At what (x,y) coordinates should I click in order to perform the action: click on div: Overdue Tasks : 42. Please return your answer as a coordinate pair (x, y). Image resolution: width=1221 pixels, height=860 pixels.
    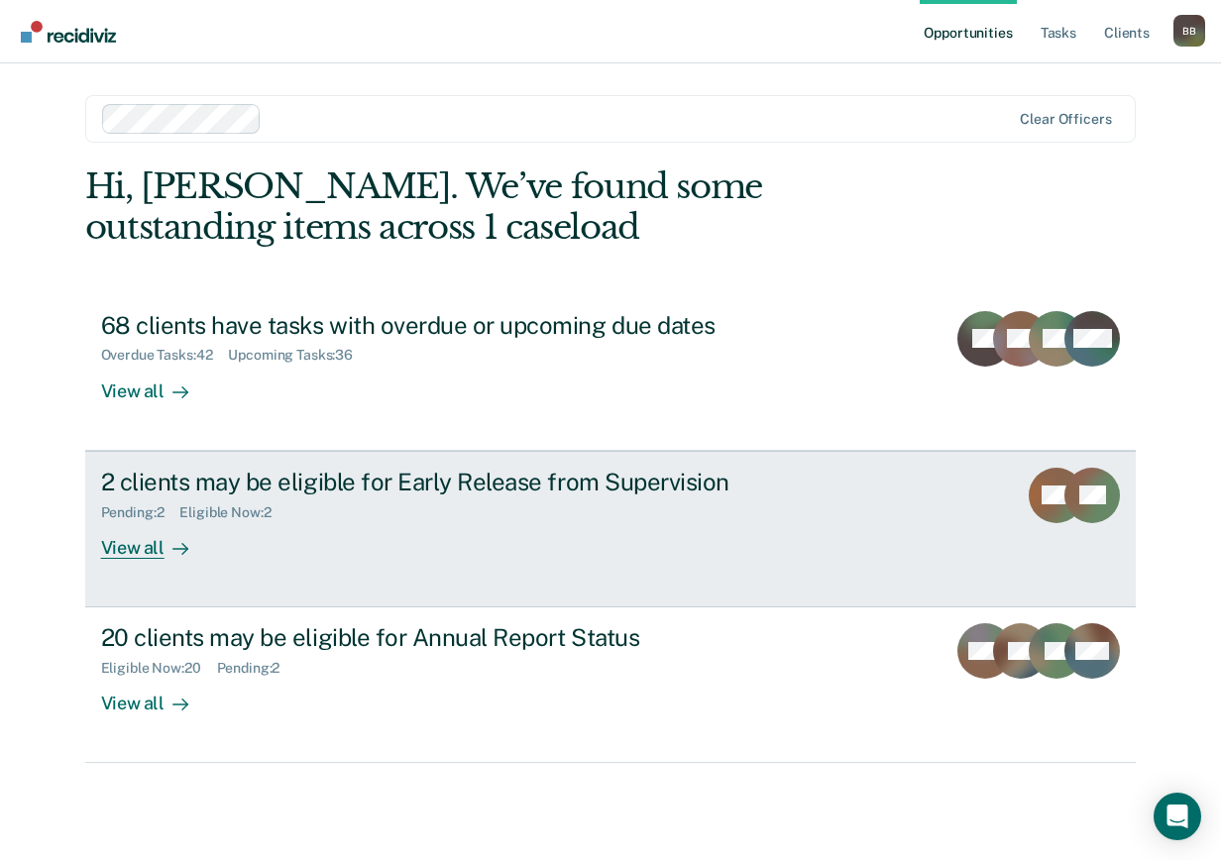
    Looking at the image, I should click on (165, 355).